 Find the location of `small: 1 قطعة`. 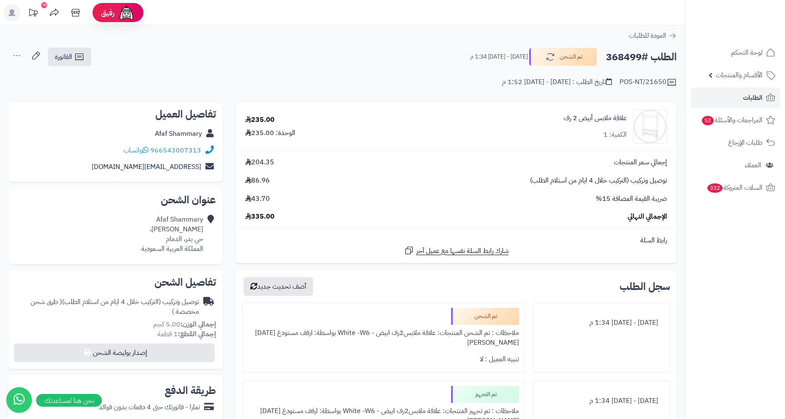

small: 1 قطعة is located at coordinates (187, 334).